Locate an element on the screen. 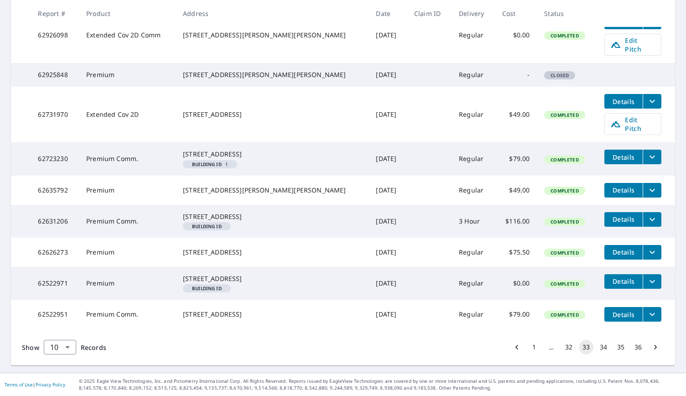  button: Go to page 35 is located at coordinates (621, 347).